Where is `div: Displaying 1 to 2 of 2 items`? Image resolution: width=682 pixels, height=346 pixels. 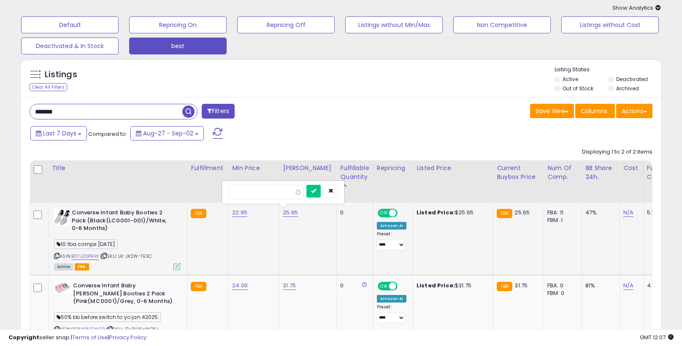 div: Displaying 1 to 2 of 2 items is located at coordinates (617, 152).